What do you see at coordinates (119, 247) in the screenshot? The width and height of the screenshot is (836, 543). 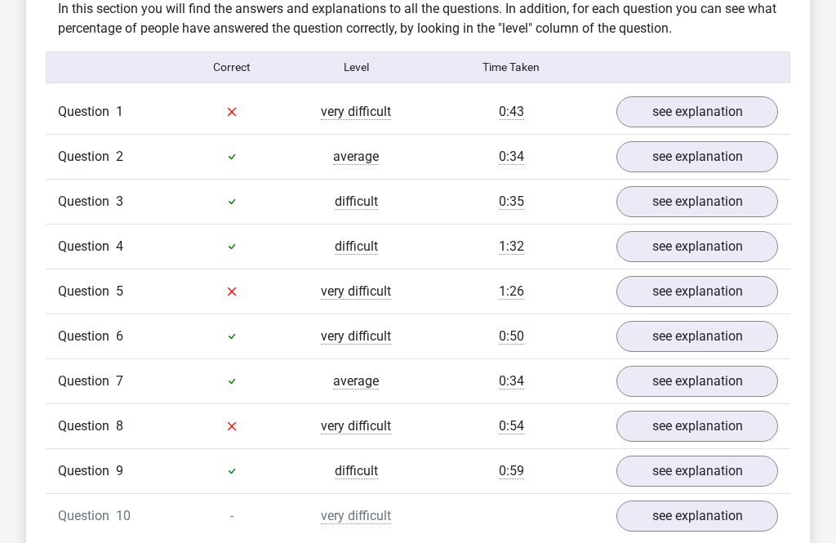 I see `span: 4` at bounding box center [119, 247].